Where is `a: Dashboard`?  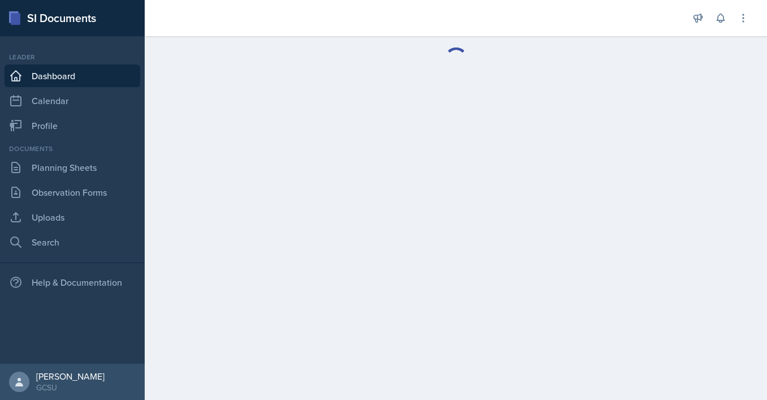
a: Dashboard is located at coordinates (72, 76).